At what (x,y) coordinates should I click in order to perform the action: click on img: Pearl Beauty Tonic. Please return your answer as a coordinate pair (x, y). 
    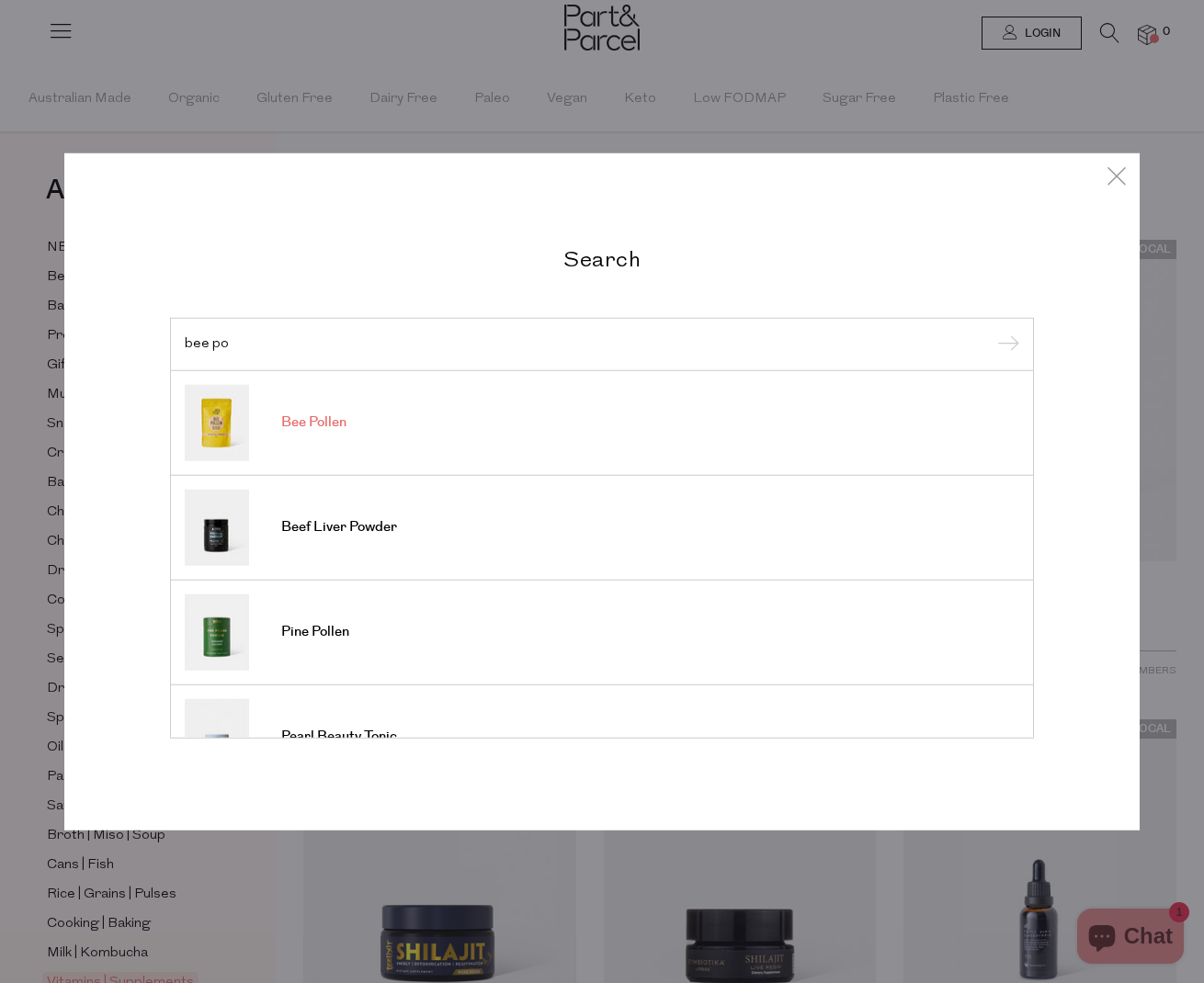
    Looking at the image, I should click on (217, 736).